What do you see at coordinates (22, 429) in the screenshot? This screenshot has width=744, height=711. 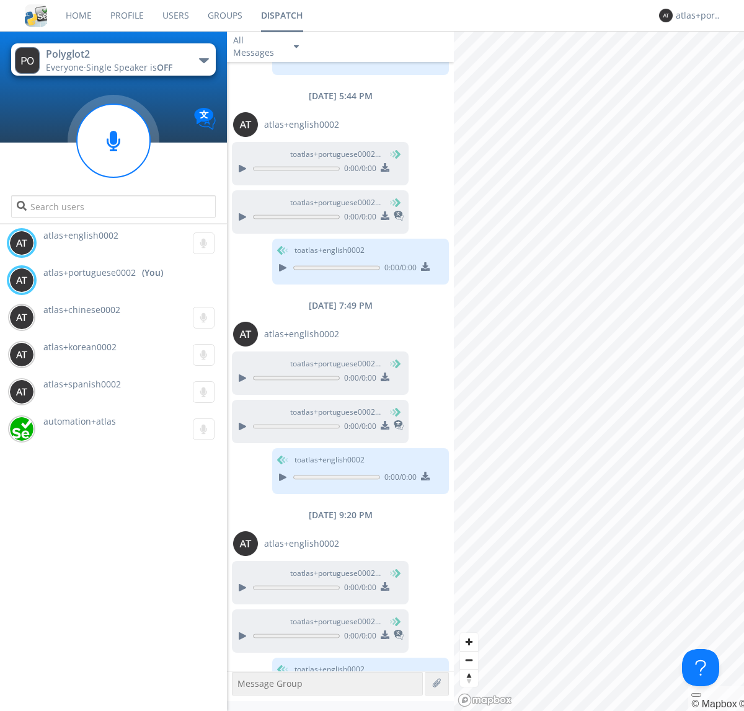 I see `img: d2d01cd9b4174d08988066c6d424eccd` at bounding box center [22, 429].